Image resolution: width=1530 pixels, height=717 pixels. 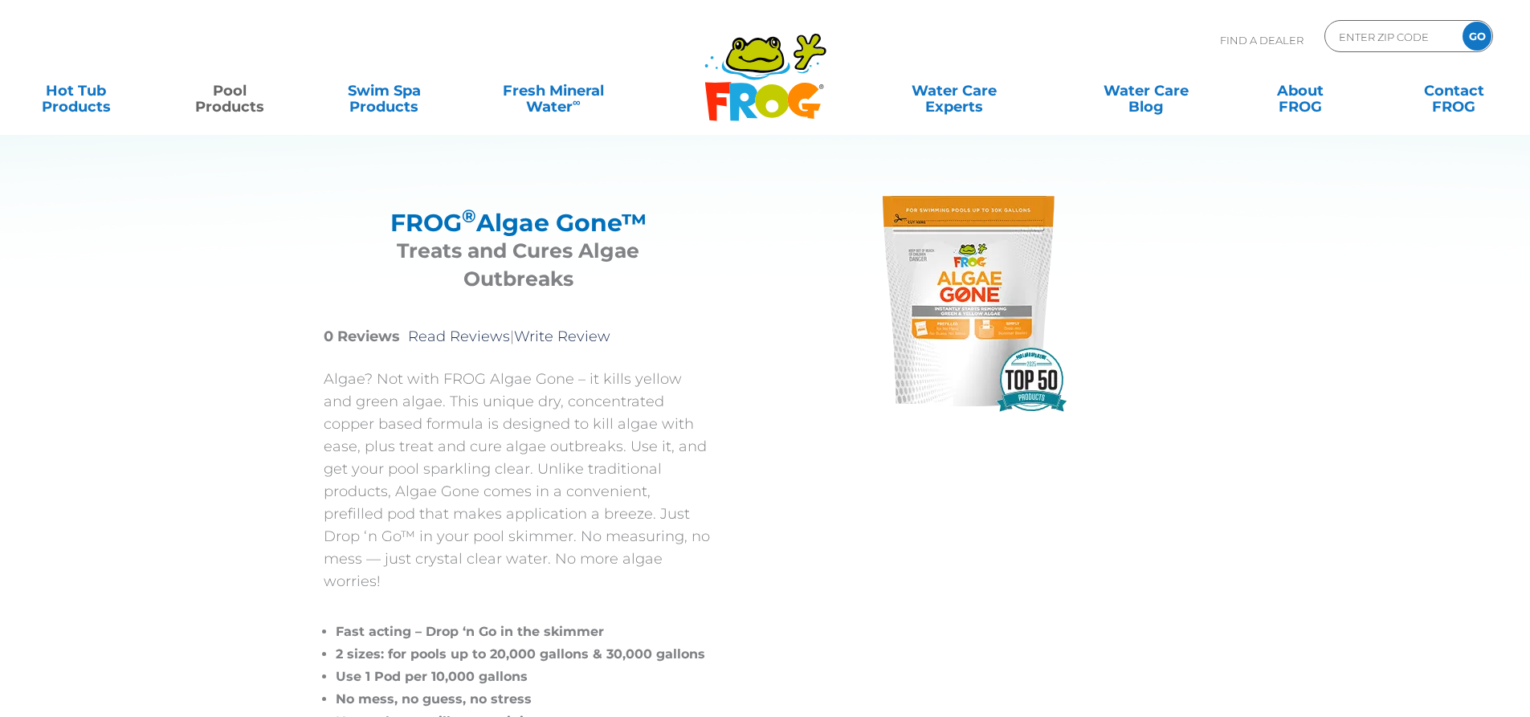 What do you see at coordinates (1454, 91) in the screenshot?
I see `a: ContactFROG` at bounding box center [1454, 91].